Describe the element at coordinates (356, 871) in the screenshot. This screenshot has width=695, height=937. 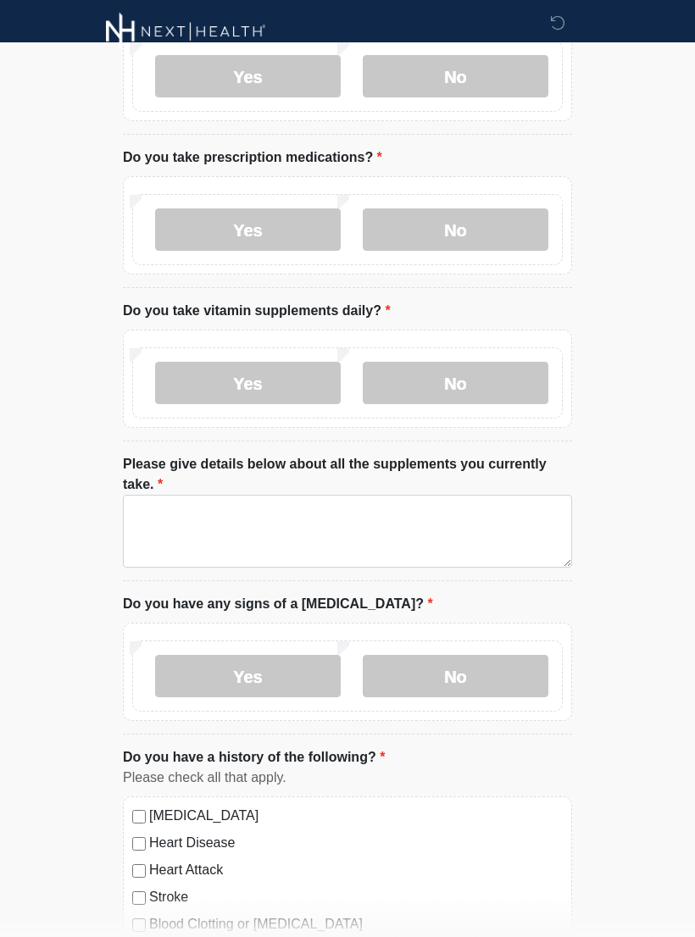
I see `label: Heart Attack` at that location.